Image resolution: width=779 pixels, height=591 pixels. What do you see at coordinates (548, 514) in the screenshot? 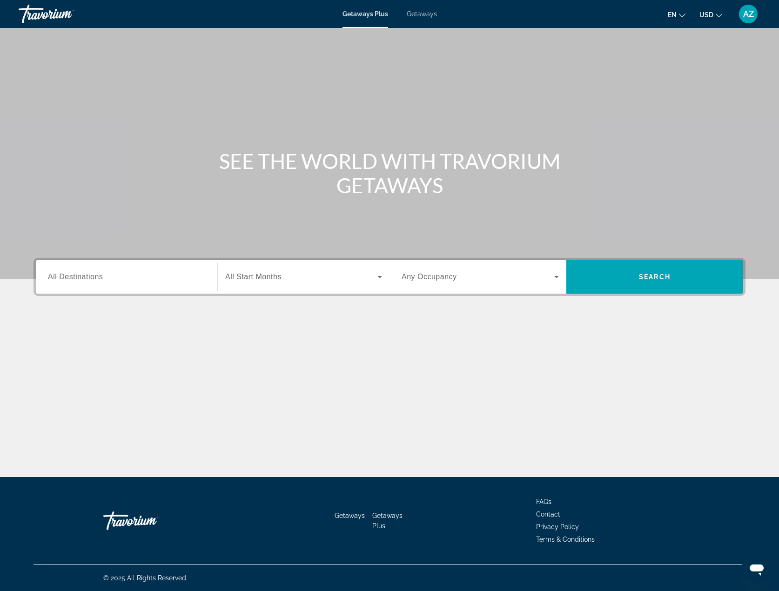
I see `a: Contact` at bounding box center [548, 514].